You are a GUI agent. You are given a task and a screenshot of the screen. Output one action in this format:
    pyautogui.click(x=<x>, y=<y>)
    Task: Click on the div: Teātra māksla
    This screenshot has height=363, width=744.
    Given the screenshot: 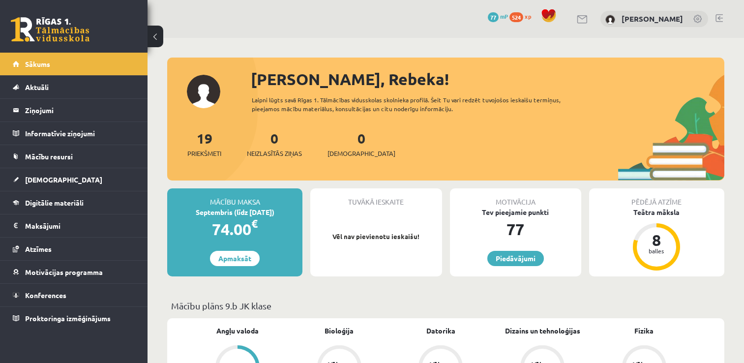 What is the action you would take?
    pyautogui.click(x=657, y=212)
    